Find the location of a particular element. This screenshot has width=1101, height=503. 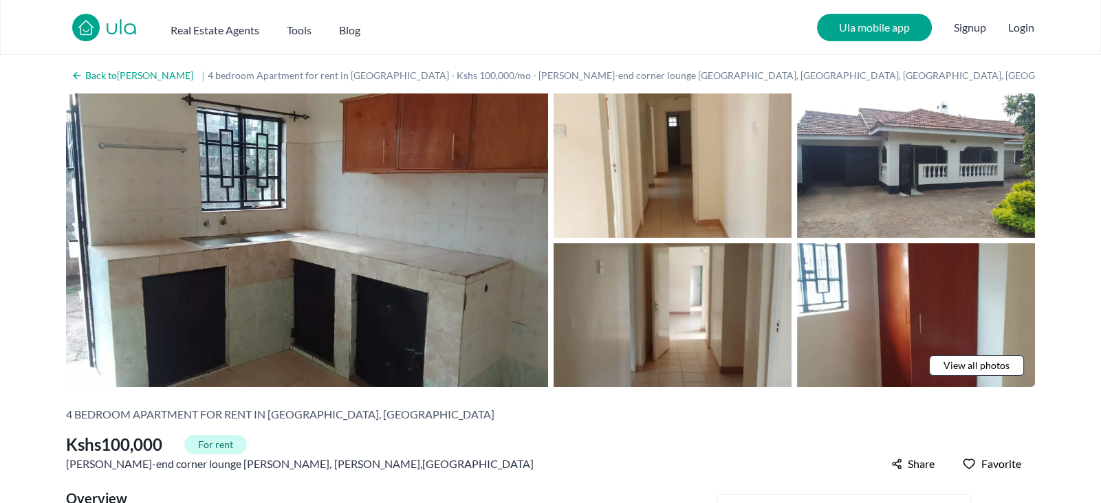

span: Share is located at coordinates (921, 464).